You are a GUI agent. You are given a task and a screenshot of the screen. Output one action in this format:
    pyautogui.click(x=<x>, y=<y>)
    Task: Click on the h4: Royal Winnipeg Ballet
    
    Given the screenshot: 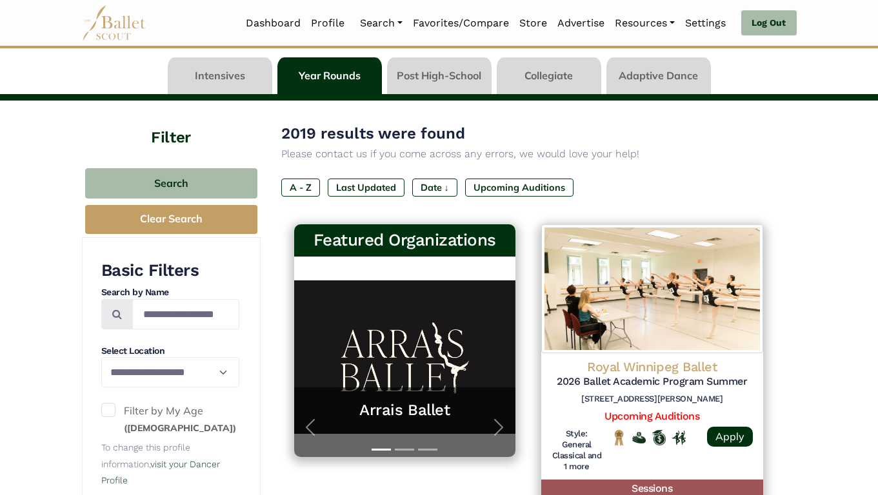 What is the action you would take?
    pyautogui.click(x=652, y=367)
    